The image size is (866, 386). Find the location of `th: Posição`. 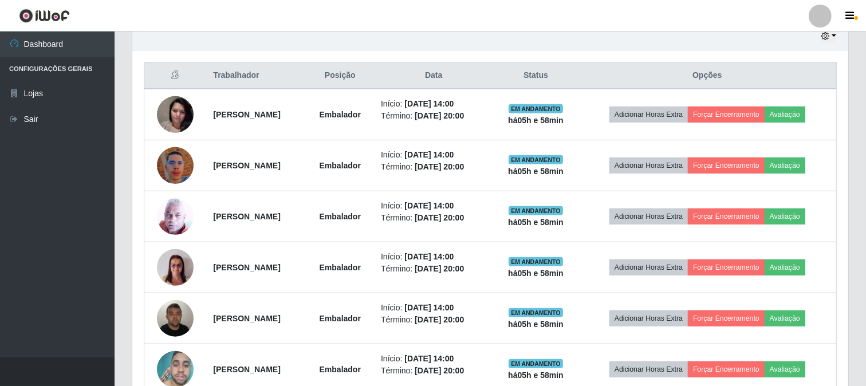

th: Posição is located at coordinates (340, 76).